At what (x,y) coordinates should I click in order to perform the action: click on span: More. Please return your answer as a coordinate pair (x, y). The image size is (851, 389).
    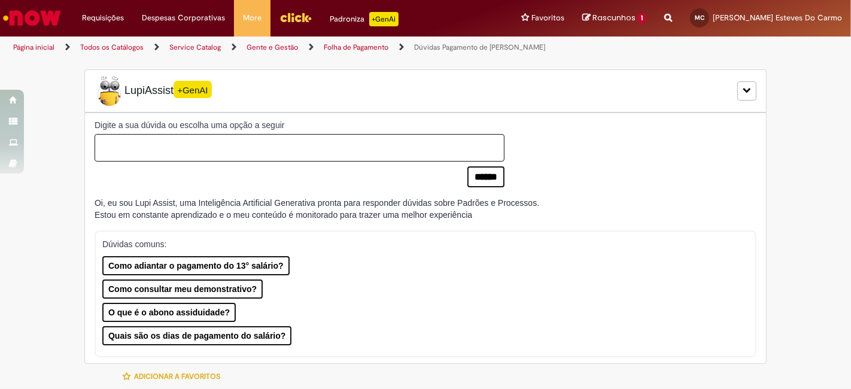
    Looking at the image, I should click on (252, 18).